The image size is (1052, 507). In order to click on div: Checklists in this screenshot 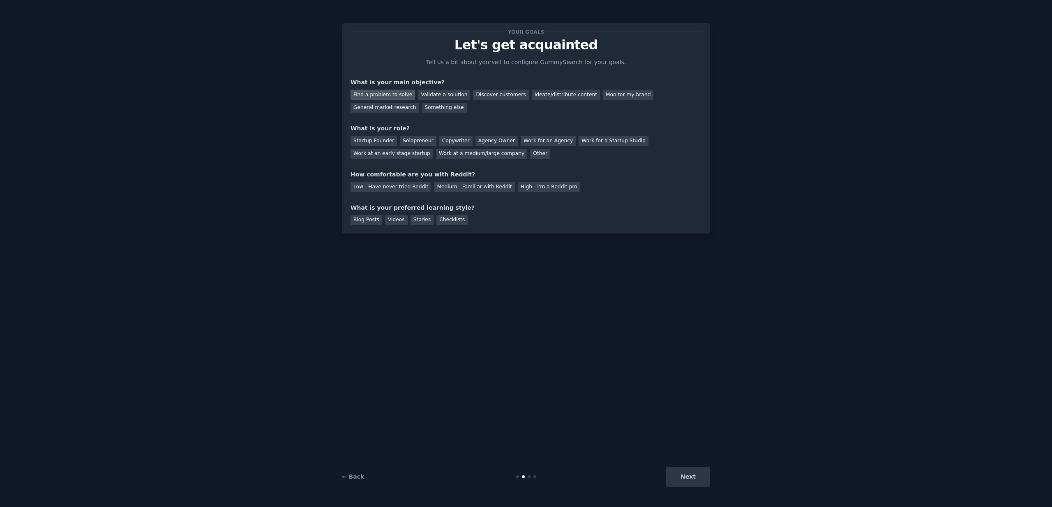, I will do `click(452, 220)`.